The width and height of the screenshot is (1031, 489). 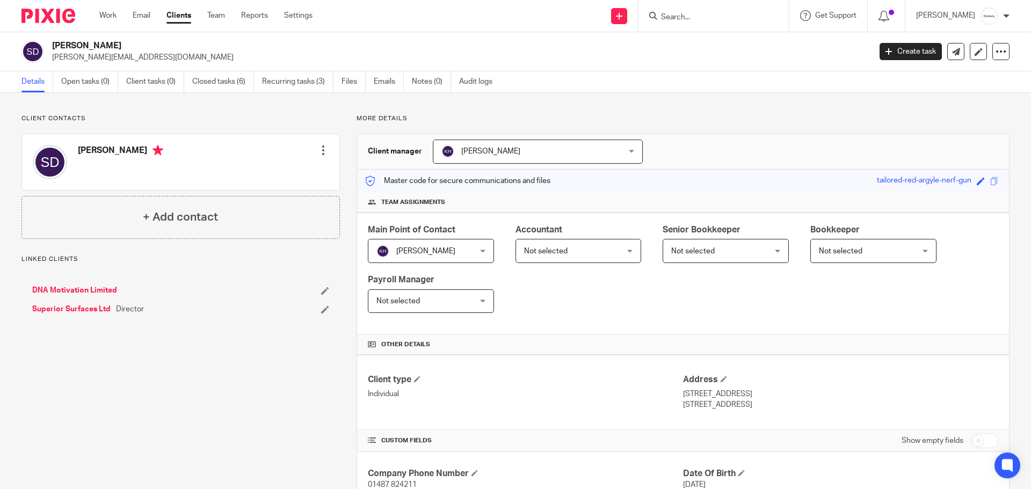 I want to click on h4: CUSTOM FIELDS, so click(x=525, y=441).